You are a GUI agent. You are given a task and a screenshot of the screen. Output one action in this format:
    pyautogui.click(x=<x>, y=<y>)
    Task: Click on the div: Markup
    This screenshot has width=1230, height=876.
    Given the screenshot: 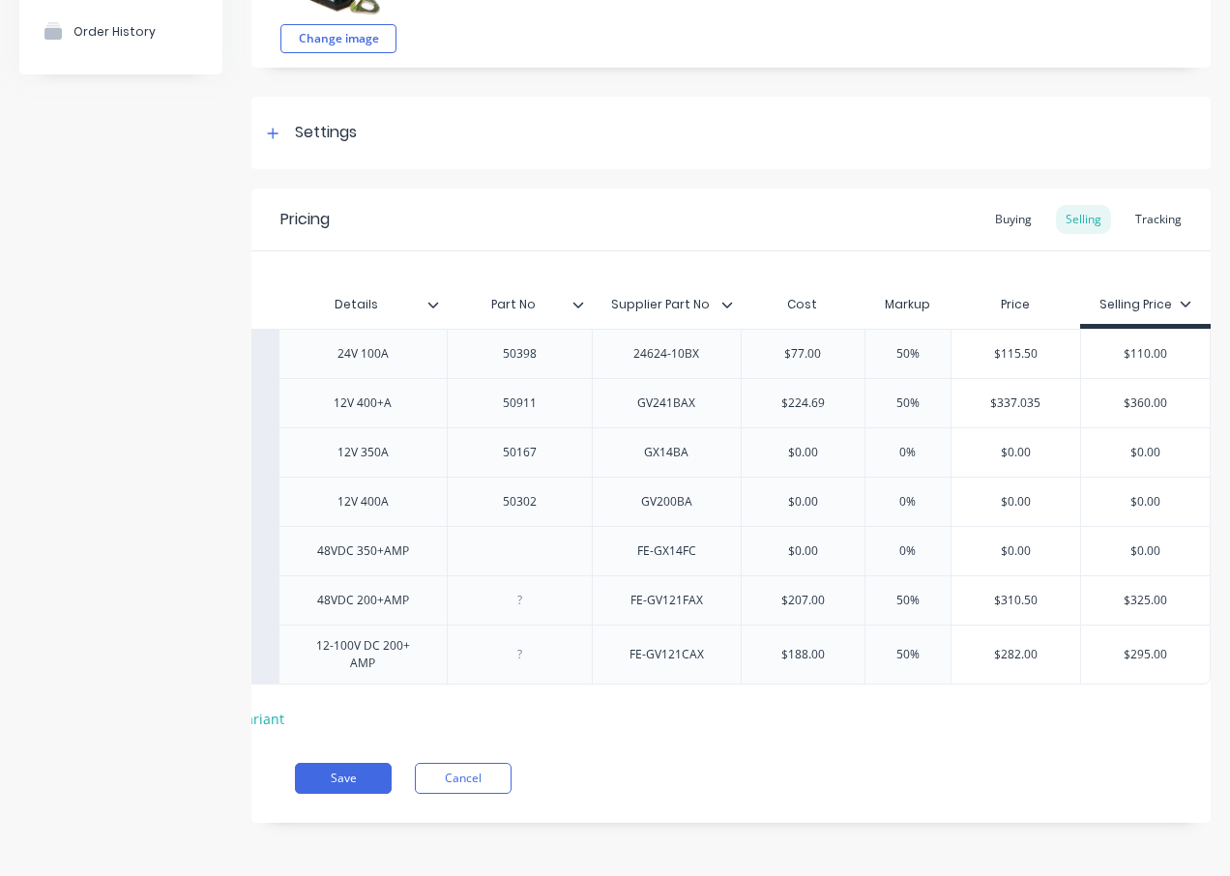 What is the action you would take?
    pyautogui.click(x=907, y=305)
    